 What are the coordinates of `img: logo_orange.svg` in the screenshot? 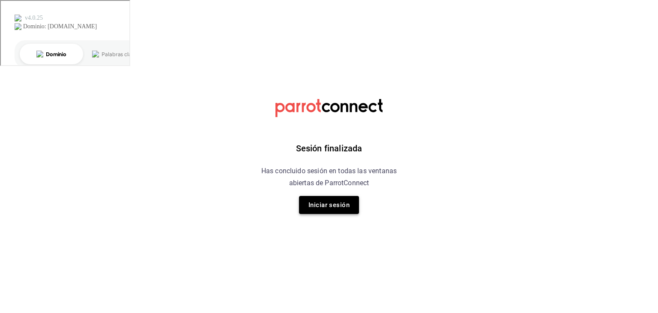 It's located at (17, 17).